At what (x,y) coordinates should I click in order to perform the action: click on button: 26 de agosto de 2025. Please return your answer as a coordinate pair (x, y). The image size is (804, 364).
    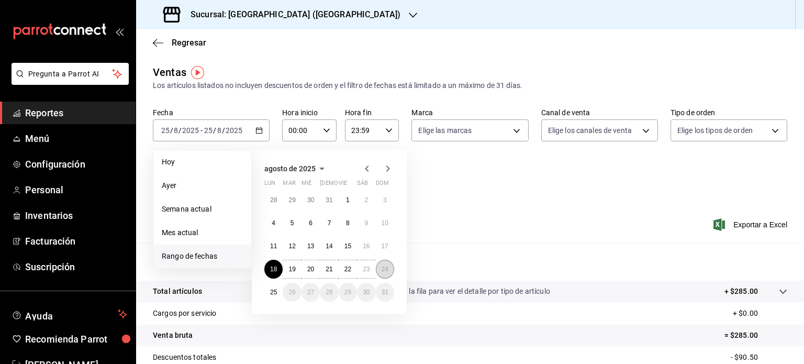
    Looking at the image, I should click on (292, 292).